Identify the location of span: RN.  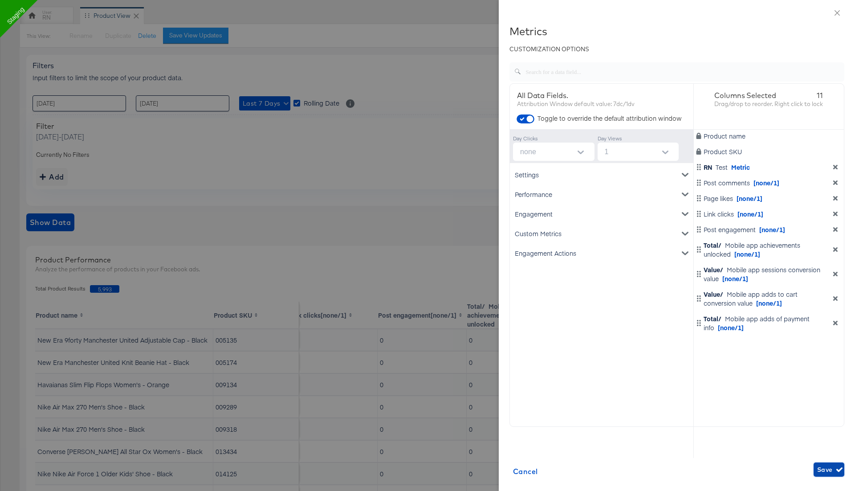
(707, 167).